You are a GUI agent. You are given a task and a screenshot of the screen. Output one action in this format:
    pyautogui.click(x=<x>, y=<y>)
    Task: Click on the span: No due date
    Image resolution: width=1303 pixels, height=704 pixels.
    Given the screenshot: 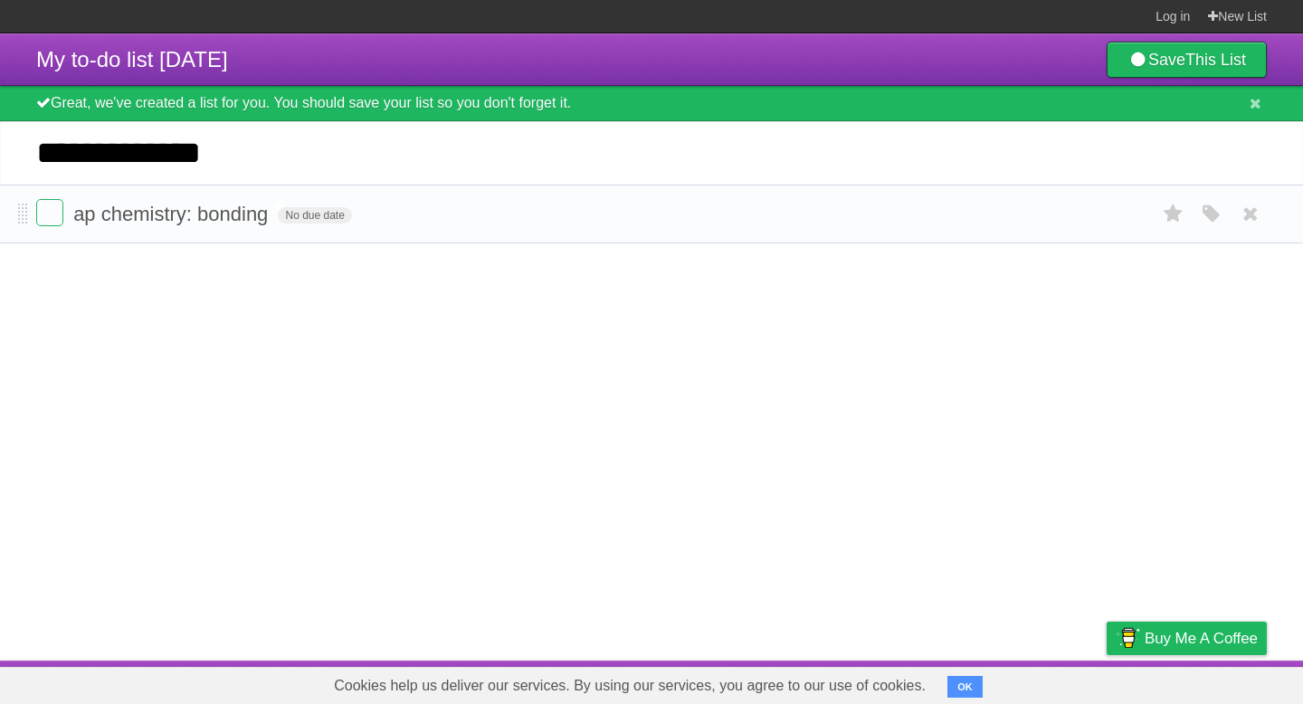 What is the action you would take?
    pyautogui.click(x=314, y=215)
    